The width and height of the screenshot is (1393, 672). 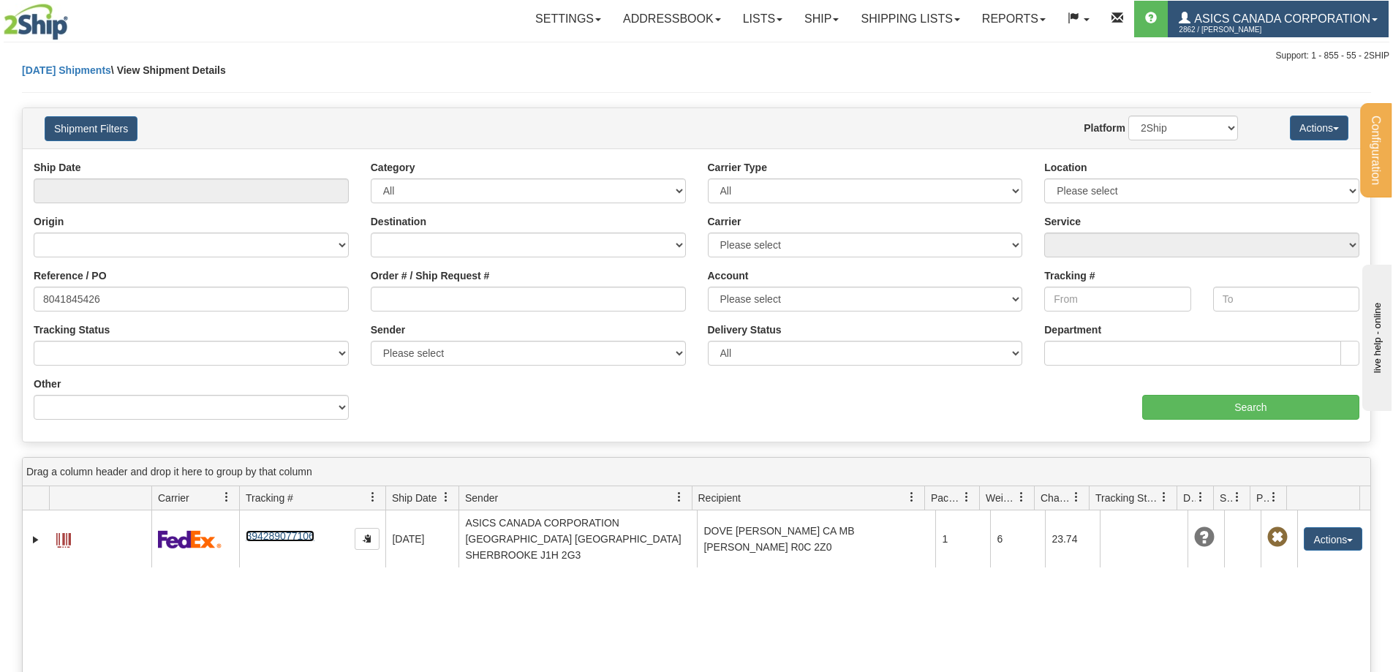 What do you see at coordinates (48, 222) in the screenshot?
I see `label: Origin` at bounding box center [48, 222].